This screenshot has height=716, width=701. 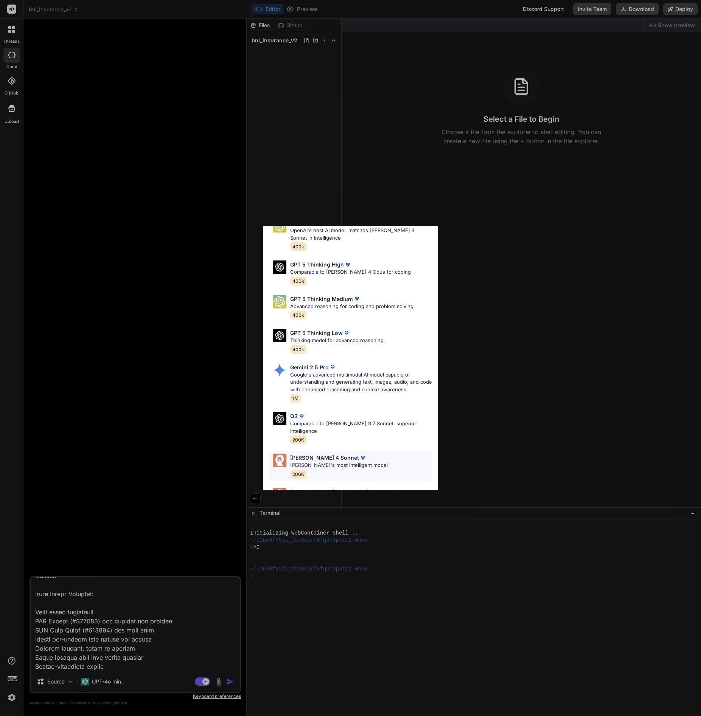 I want to click on p: Gemini 2.5 Pro, so click(x=309, y=367).